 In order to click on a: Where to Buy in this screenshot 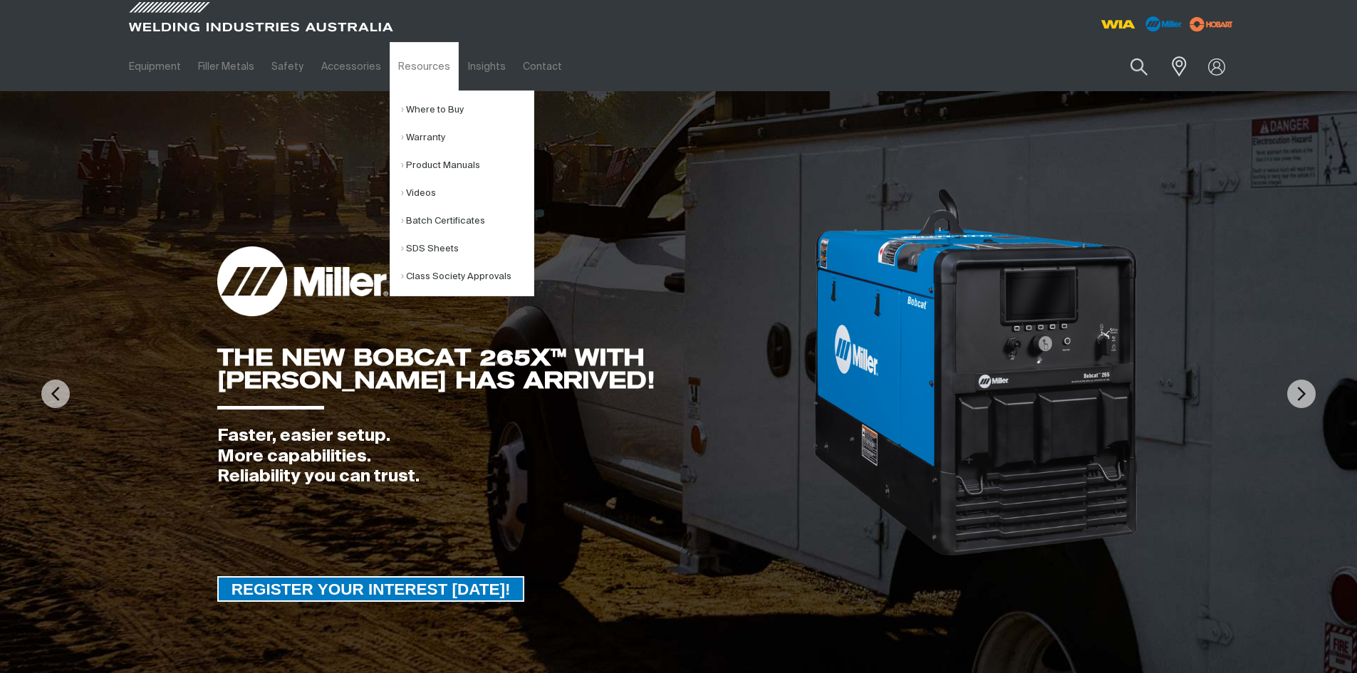, I will do `click(467, 110)`.